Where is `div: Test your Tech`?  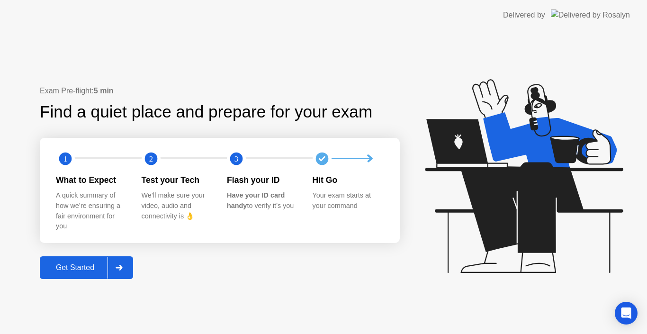 div: Test your Tech is located at coordinates (177, 180).